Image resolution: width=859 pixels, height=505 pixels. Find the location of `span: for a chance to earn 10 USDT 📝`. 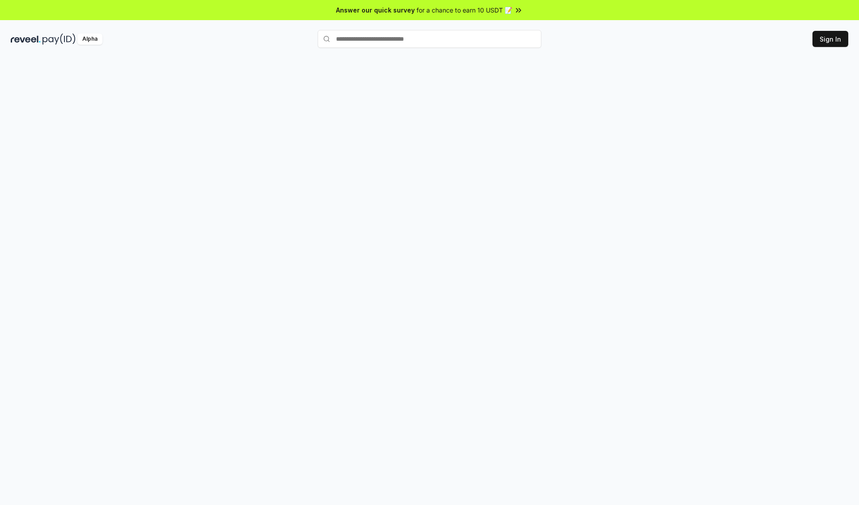

span: for a chance to earn 10 USDT 📝 is located at coordinates (464, 10).